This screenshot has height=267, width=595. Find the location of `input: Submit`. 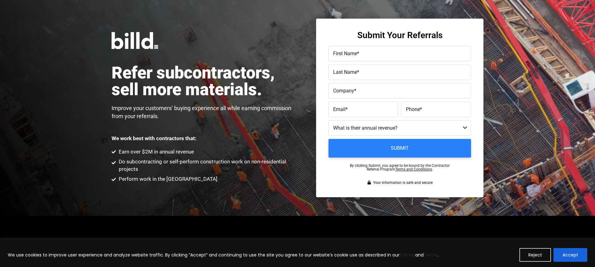

input: Submit is located at coordinates (400, 148).